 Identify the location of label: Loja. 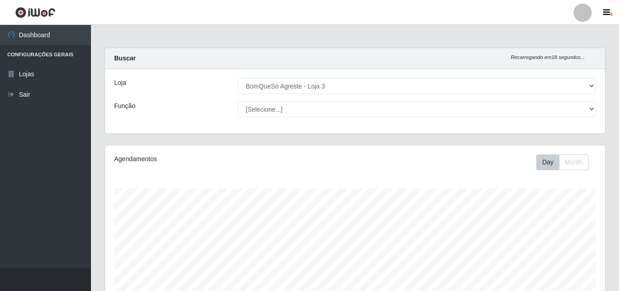
(120, 83).